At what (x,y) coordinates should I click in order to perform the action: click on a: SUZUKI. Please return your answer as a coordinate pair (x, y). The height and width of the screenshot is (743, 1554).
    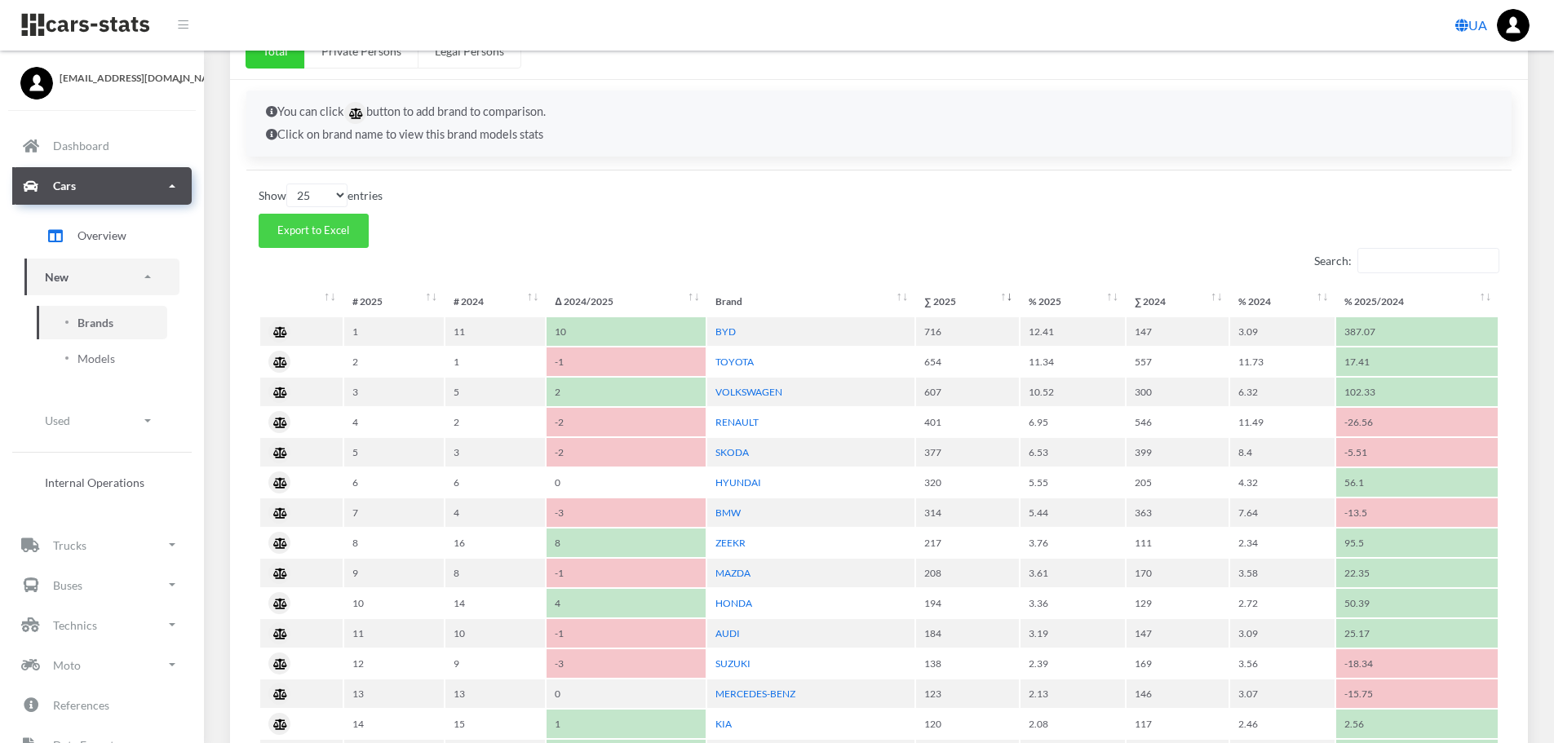
    Looking at the image, I should click on (733, 663).